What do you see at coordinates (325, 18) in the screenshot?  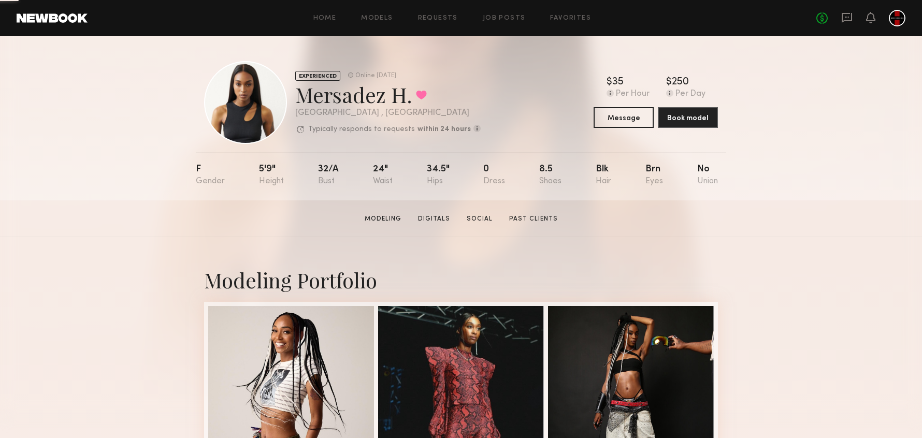 I see `a: Home` at bounding box center [325, 18].